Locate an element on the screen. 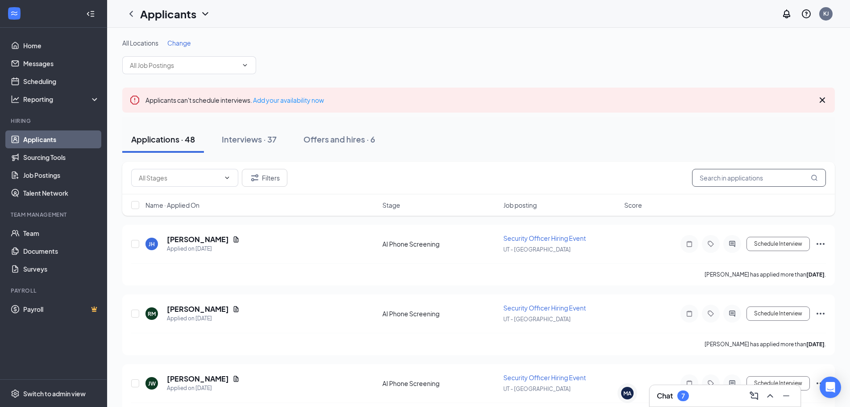 This screenshot has height=407, width=850. svg: Cross is located at coordinates (823, 100).